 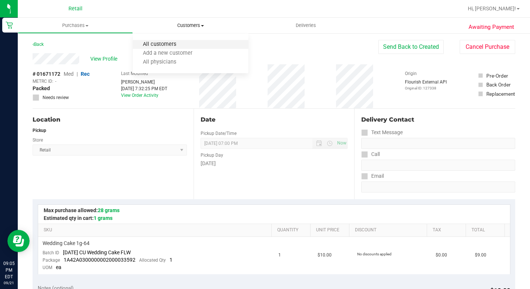 I want to click on span: Packed, so click(x=41, y=88).